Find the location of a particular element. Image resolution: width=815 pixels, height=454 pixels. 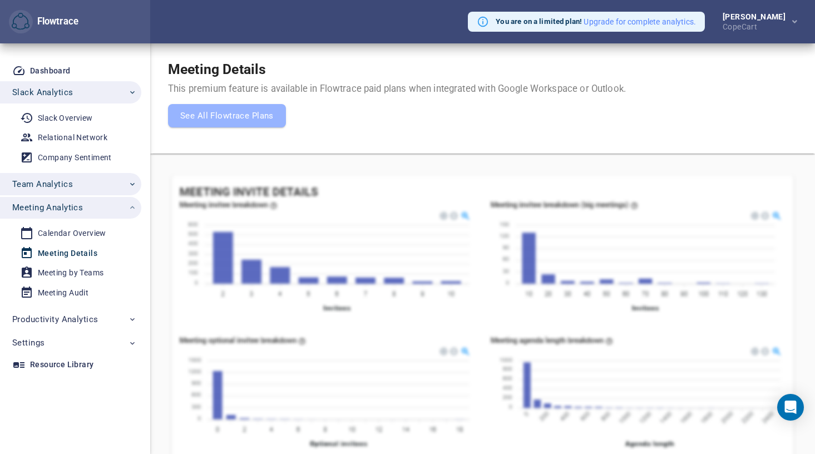

span: Slack Analytics is located at coordinates (42, 92).